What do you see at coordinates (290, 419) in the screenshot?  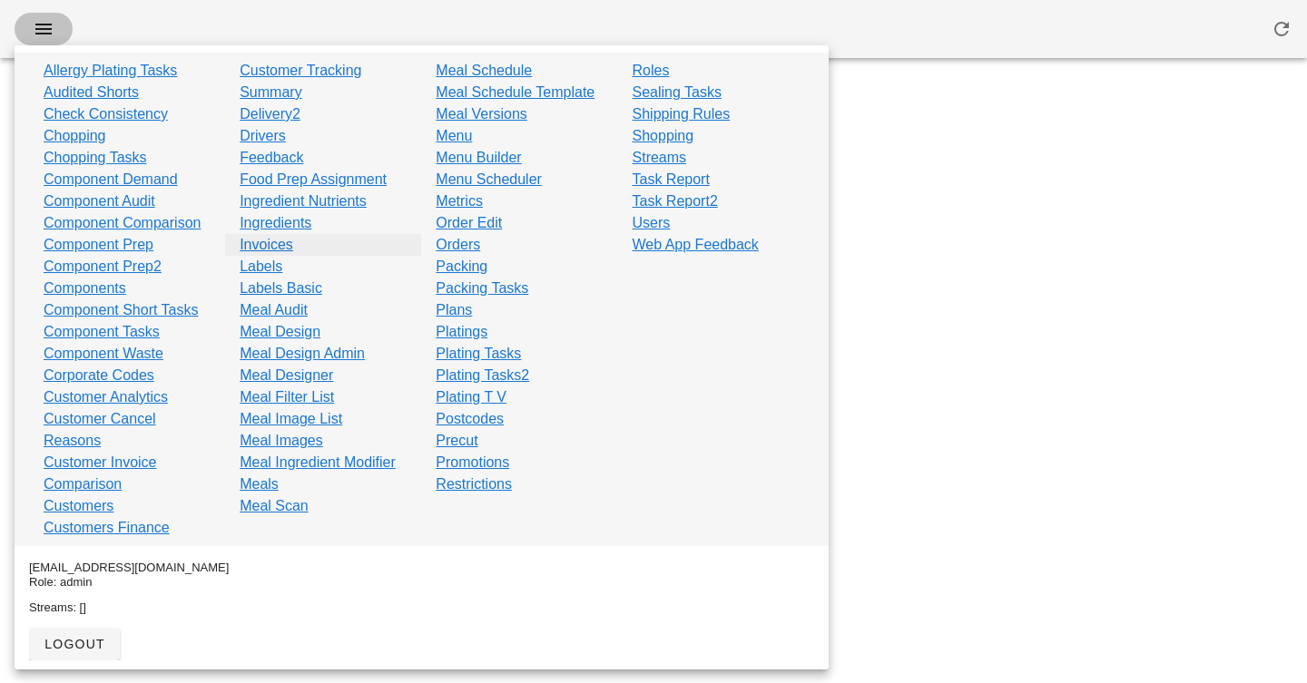 I see `a: Meal Image List` at bounding box center [290, 419].